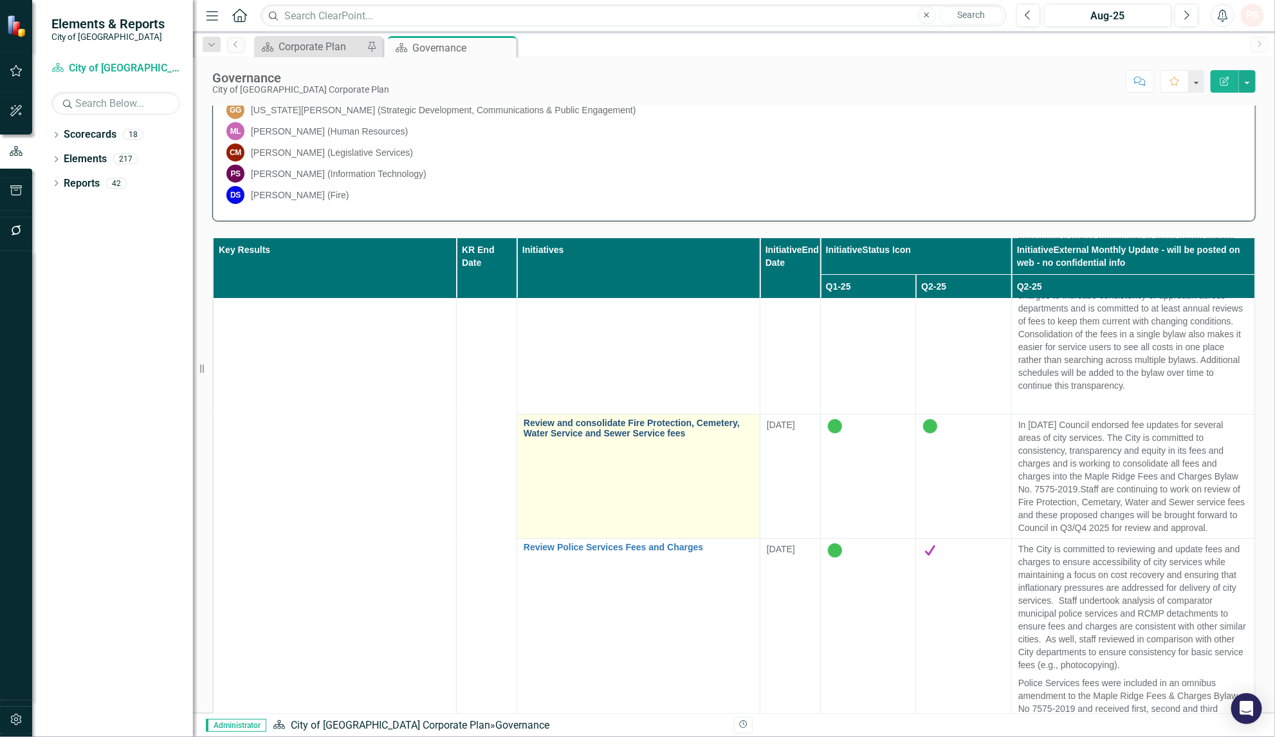 This screenshot has width=1275, height=737. I want to click on div: GG, so click(236, 110).